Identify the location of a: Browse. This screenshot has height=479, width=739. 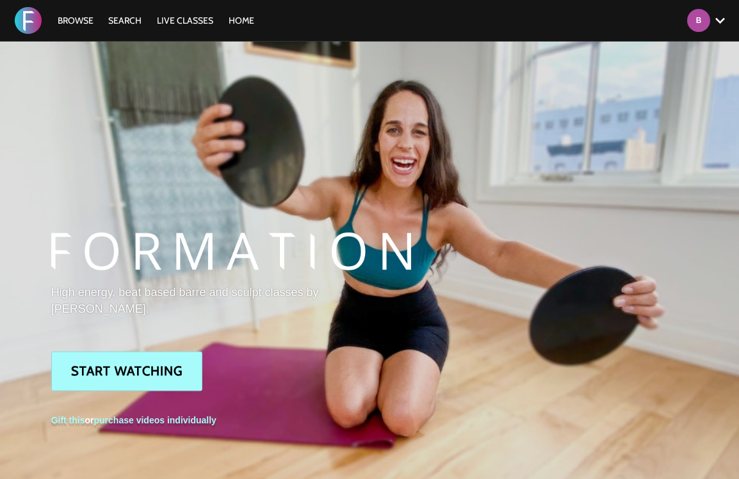
(76, 20).